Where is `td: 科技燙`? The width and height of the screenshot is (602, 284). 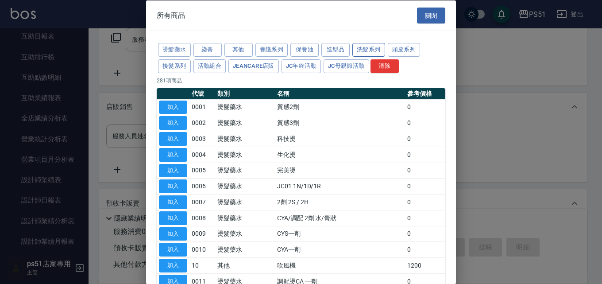
td: 科技燙 is located at coordinates (340, 138).